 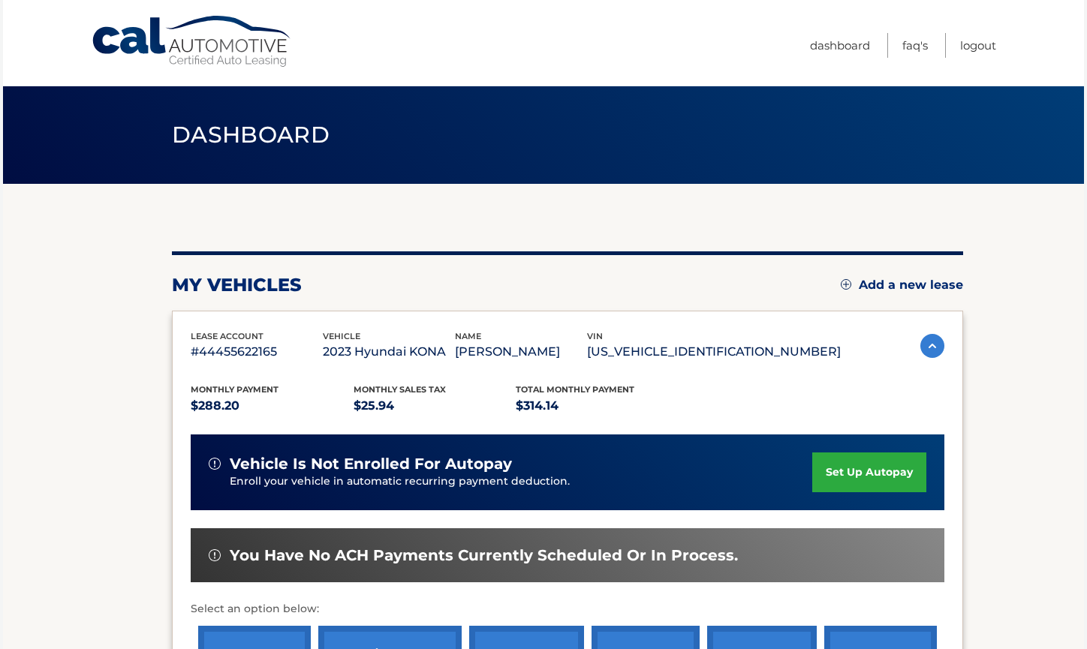 I want to click on a: Add a new lease, so click(x=902, y=285).